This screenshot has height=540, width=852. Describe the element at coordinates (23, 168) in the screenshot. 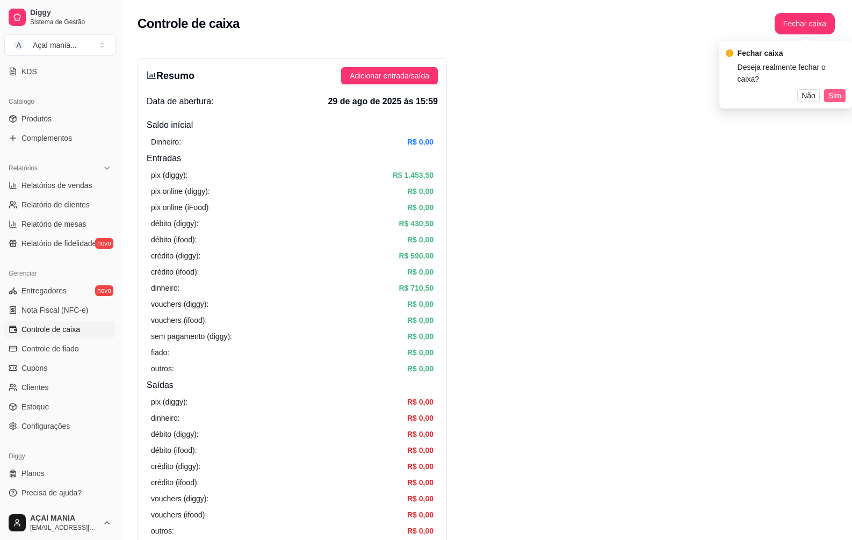

I see `span: Relatórios` at that location.